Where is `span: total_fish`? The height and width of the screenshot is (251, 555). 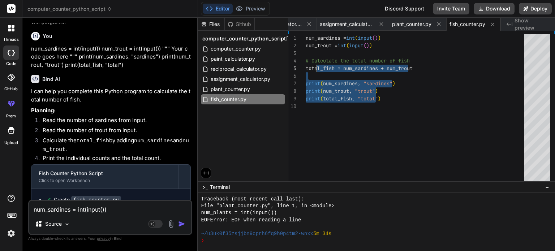 span: total_fish is located at coordinates (338, 99).